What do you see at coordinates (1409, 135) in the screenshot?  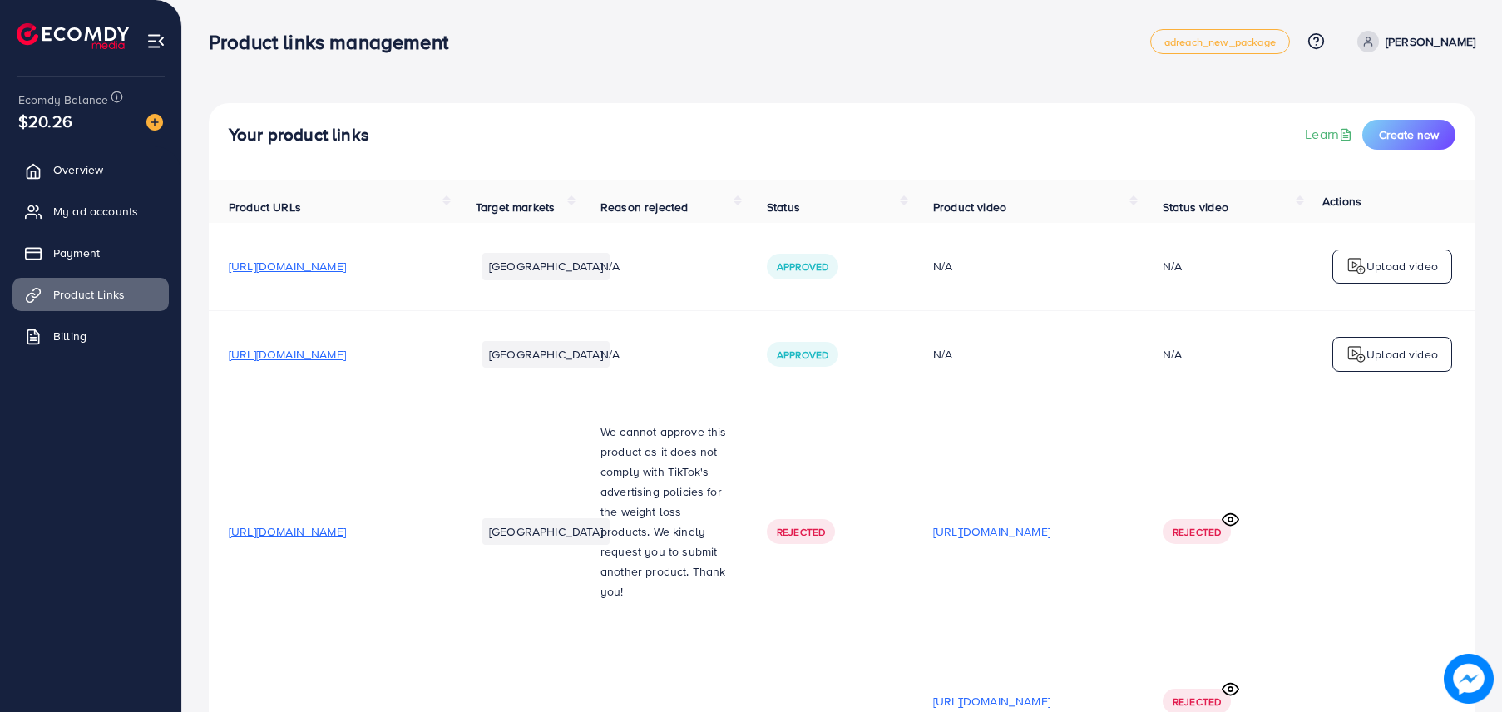 I see `button: Create new` at bounding box center [1409, 135].